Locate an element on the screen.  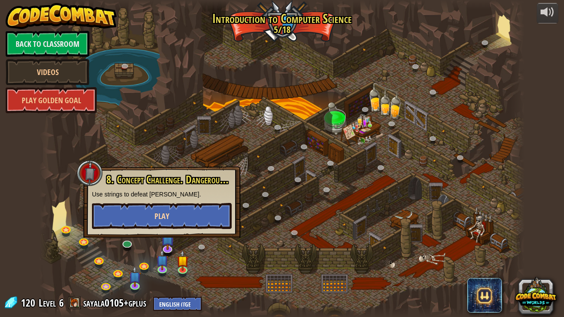
button: Adjust volume is located at coordinates (547, 13).